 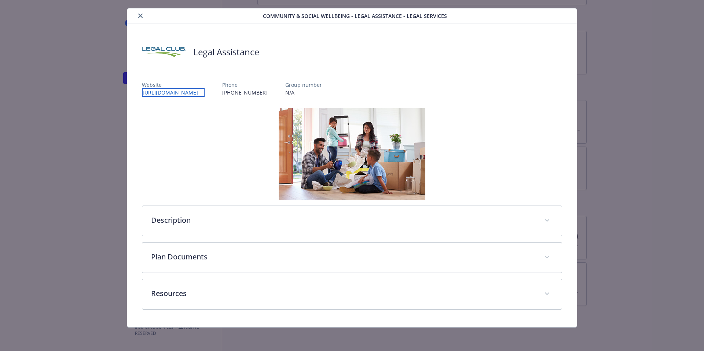 I want to click on p: Phone, so click(x=245, y=85).